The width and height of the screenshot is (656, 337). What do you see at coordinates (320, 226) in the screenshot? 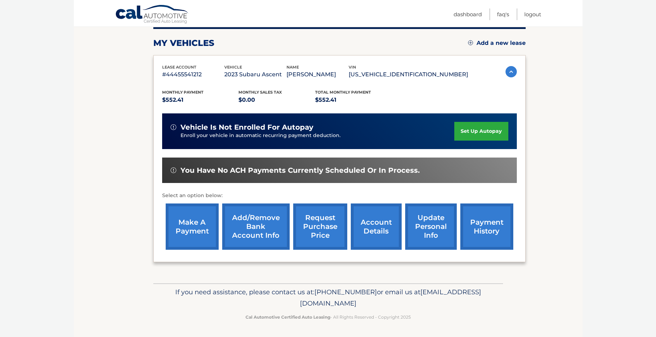
I see `a: request purchase price` at bounding box center [320, 226].